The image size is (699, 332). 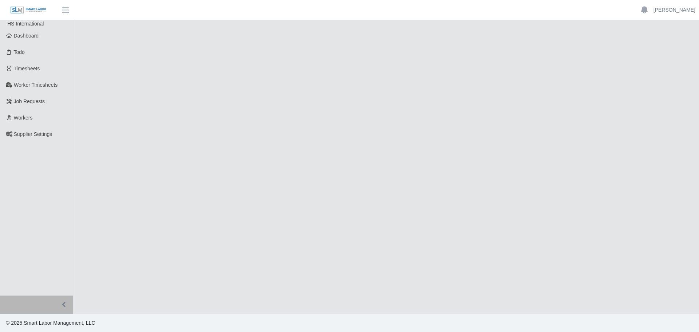 I want to click on span: Timesheets, so click(x=27, y=68).